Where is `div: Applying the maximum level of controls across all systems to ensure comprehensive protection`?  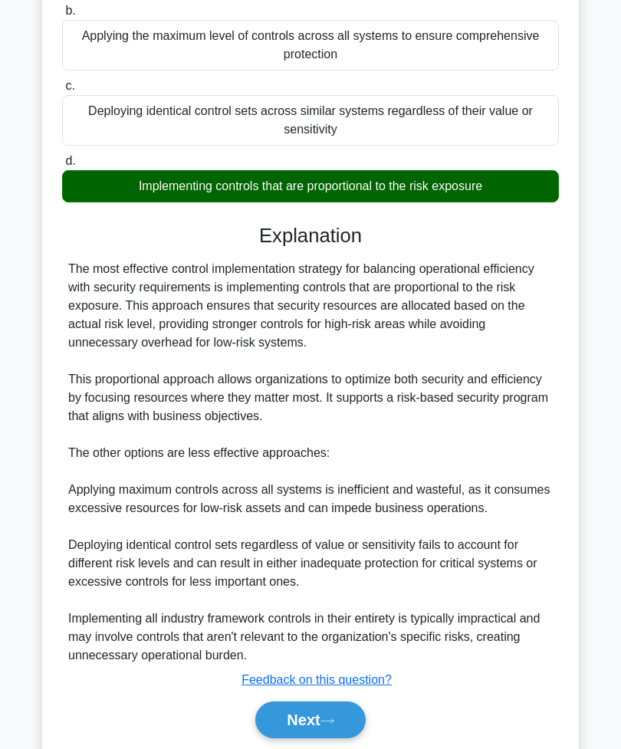 div: Applying the maximum level of controls across all systems to ensure comprehensive protection is located at coordinates (310, 45).